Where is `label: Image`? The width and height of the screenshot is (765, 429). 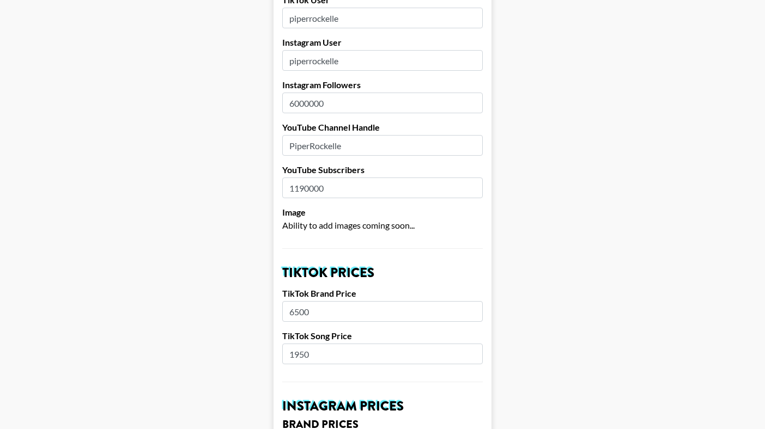
label: Image is located at coordinates (382, 212).